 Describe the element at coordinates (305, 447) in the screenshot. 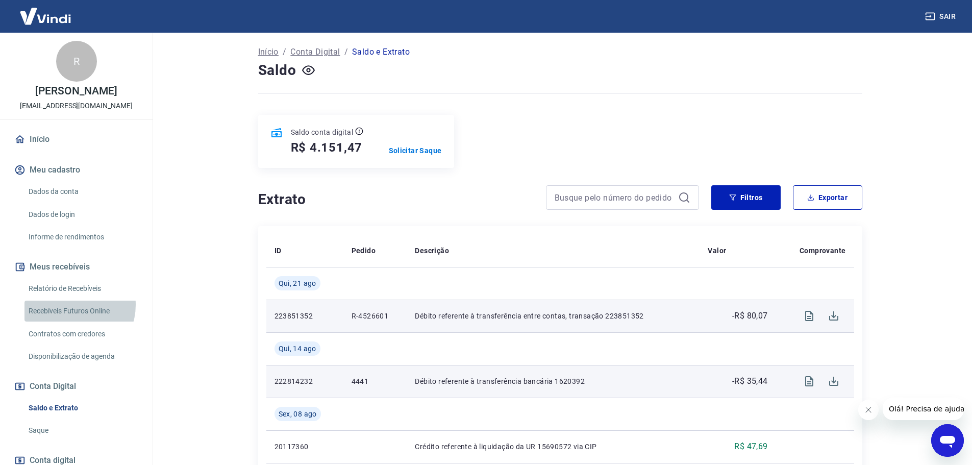

I see `p: 20117360` at that location.